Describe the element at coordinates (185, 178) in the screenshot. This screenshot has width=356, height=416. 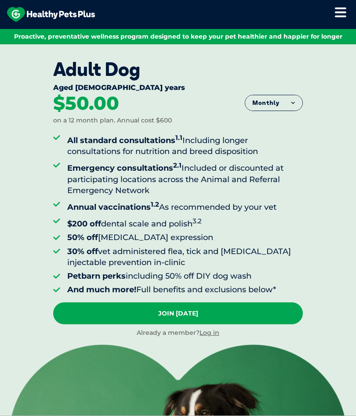
I see `li: Included or discounted at participating locations across the Animal and Referral Emergency Network` at that location.